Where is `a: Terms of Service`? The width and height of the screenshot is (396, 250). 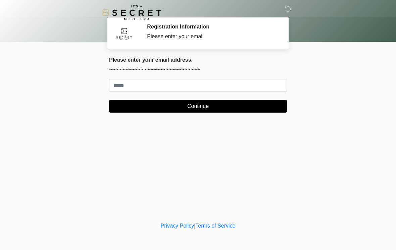
a: Terms of Service is located at coordinates (215, 226).